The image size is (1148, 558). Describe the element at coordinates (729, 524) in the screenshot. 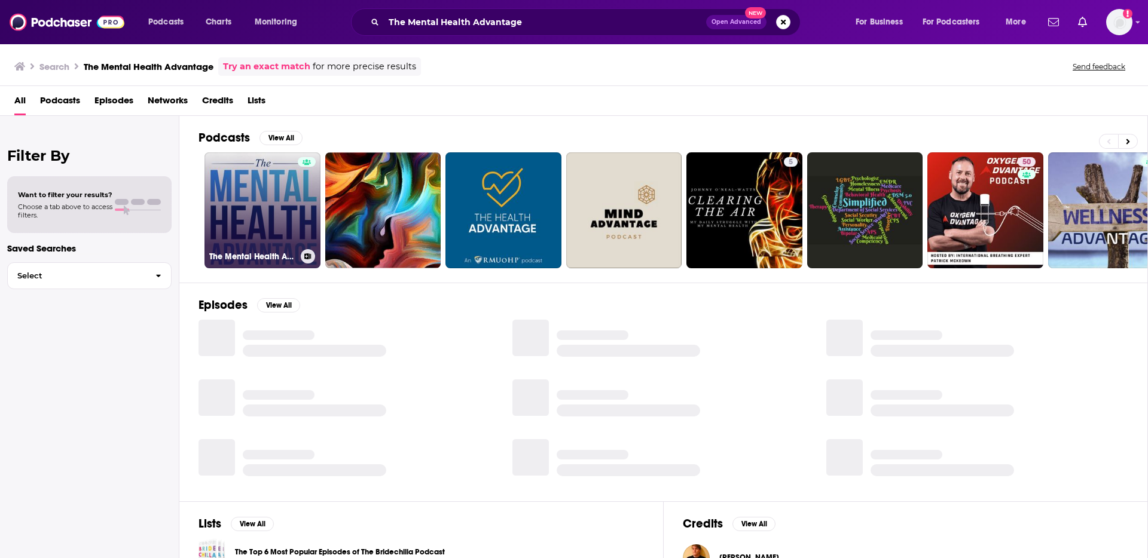

I see `a: CreditsView All` at that location.